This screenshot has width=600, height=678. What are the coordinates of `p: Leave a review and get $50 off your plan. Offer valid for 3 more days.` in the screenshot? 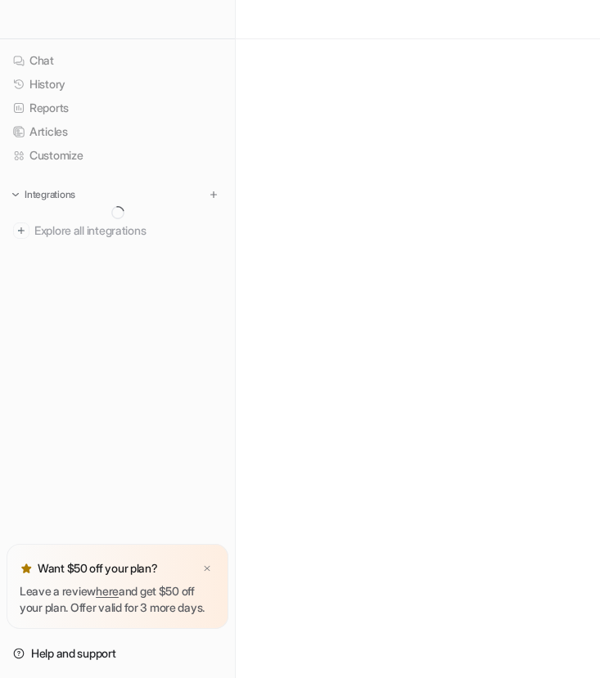 It's located at (117, 600).